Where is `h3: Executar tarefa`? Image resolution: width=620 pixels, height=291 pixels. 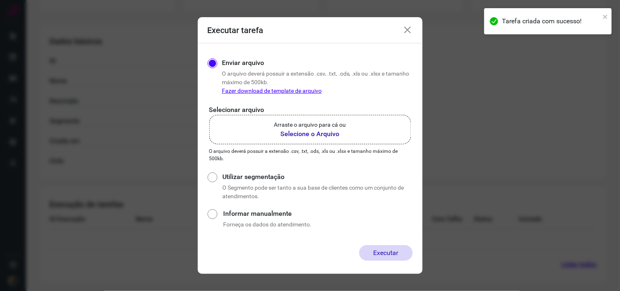
h3: Executar tarefa is located at coordinates (235, 30).